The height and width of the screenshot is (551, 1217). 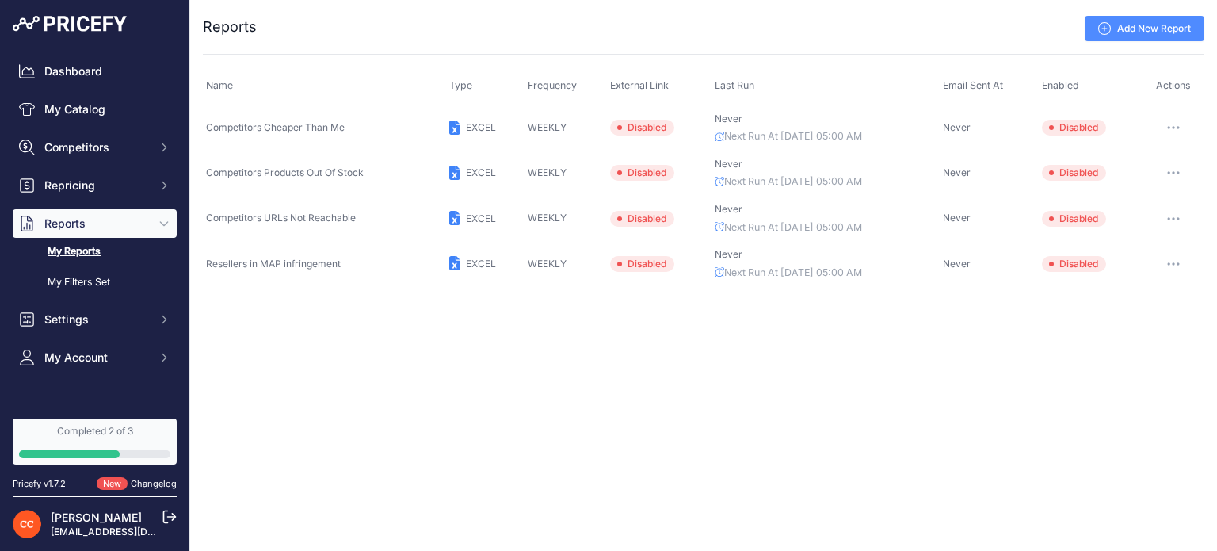 What do you see at coordinates (94, 357) in the screenshot?
I see `button: My Account` at bounding box center [94, 357].